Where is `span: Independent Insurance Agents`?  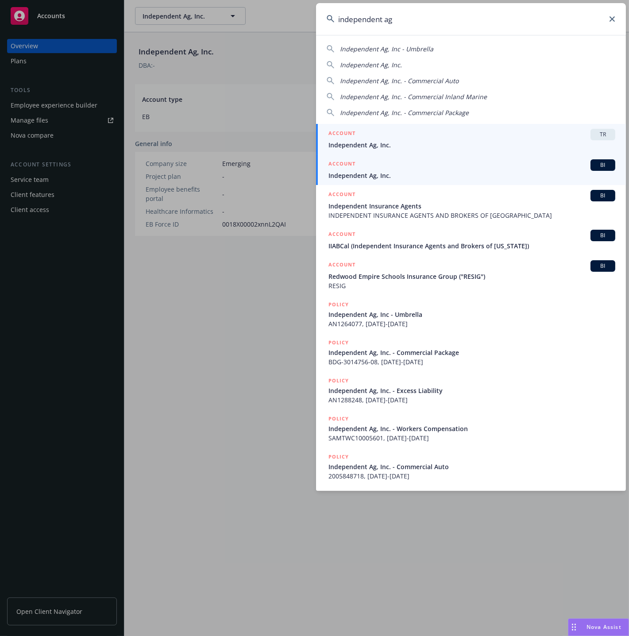
span: Independent Insurance Agents is located at coordinates (472, 206).